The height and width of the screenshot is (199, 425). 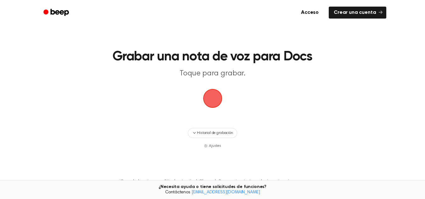 I want to click on a: Bip, so click(x=57, y=13).